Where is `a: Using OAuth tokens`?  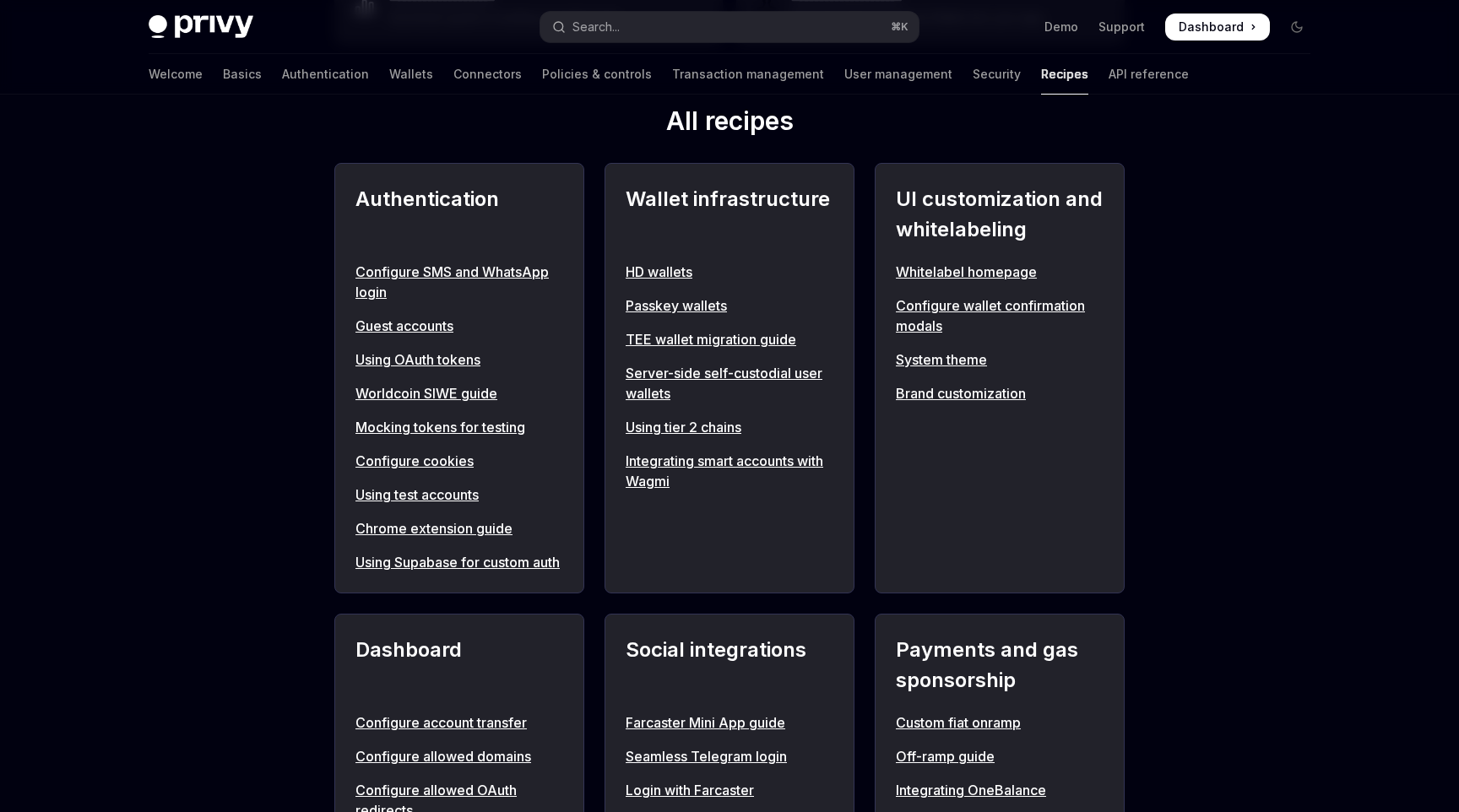
a: Using OAuth tokens is located at coordinates (460, 360).